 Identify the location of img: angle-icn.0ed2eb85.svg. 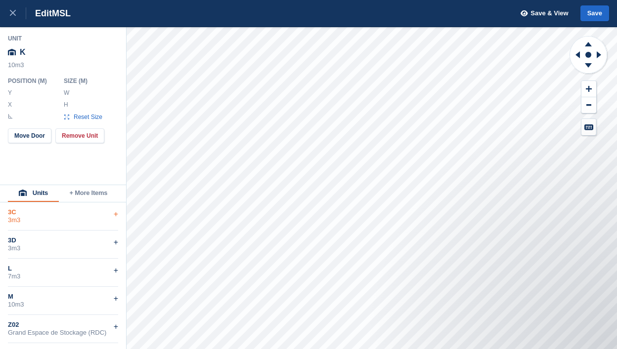
(10, 116).